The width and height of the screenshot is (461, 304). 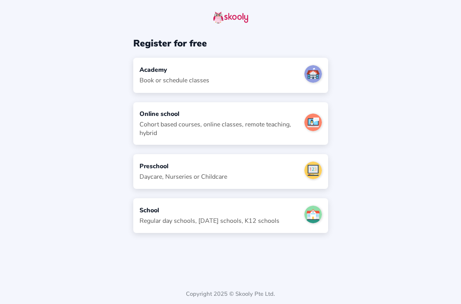 What do you see at coordinates (183, 177) in the screenshot?
I see `div: Daycare, Nurseries or Childcare` at bounding box center [183, 177].